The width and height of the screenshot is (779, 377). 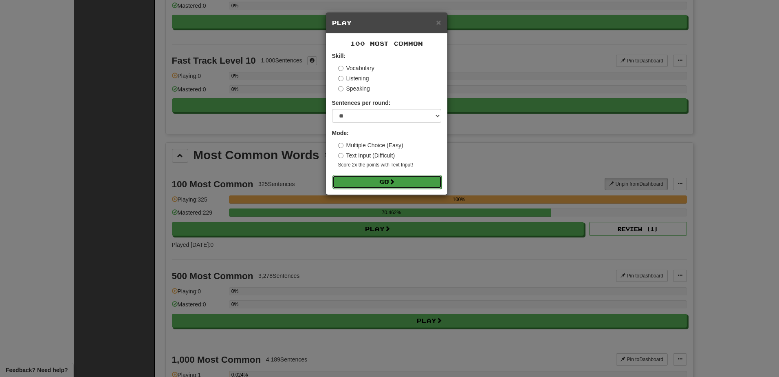 I want to click on label: Text Input (Difficult), so click(x=367, y=155).